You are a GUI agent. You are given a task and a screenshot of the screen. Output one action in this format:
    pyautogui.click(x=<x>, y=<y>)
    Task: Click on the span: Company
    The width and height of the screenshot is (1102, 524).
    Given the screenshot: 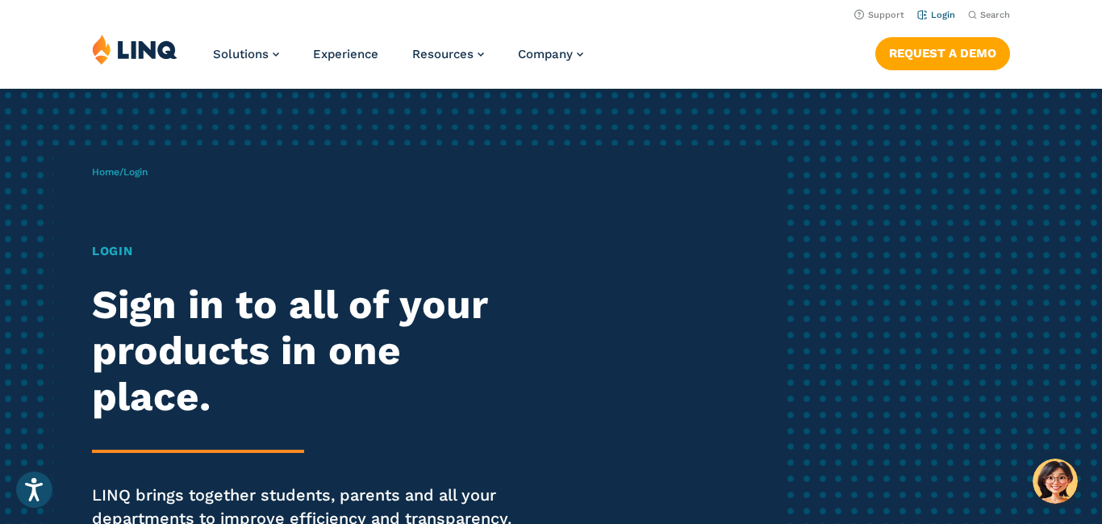 What is the action you would take?
    pyautogui.click(x=545, y=54)
    